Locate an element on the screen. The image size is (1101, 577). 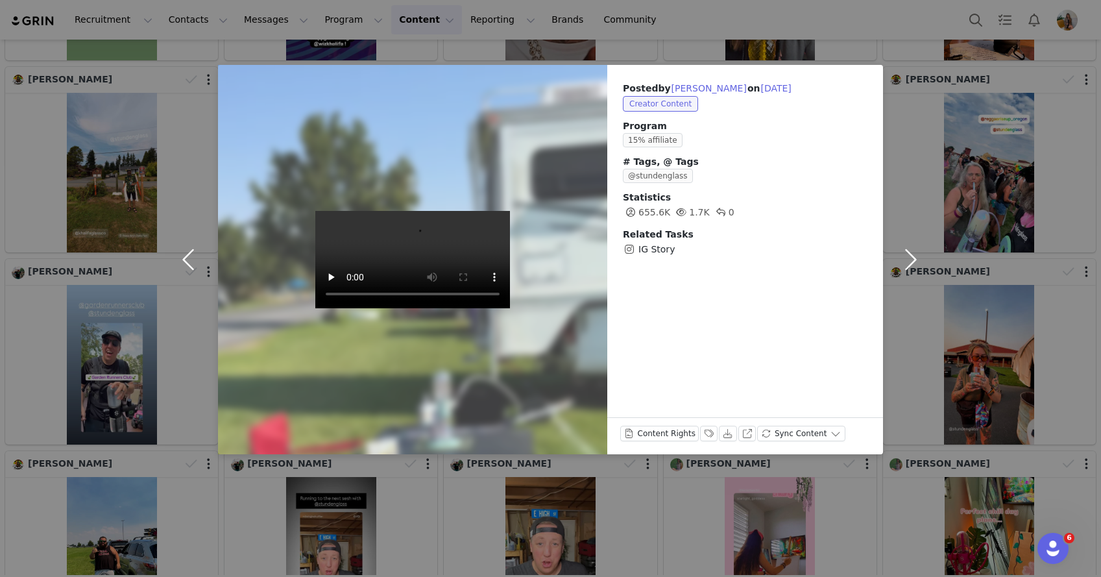
span: Statistics is located at coordinates (647, 197).